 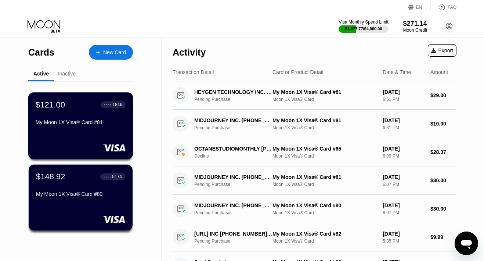 I want to click on div: 6:51 PM, so click(x=404, y=99).